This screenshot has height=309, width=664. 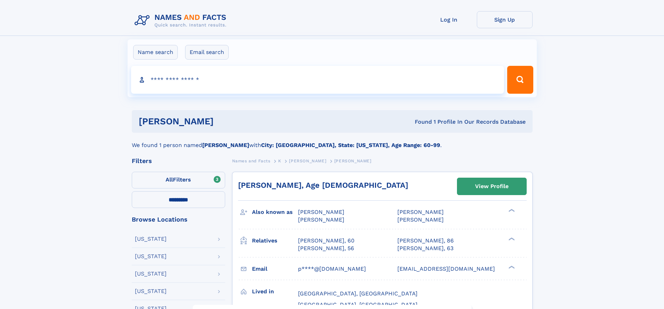 I want to click on div: Found 1 Profile In Our Records Database, so click(x=419, y=122).